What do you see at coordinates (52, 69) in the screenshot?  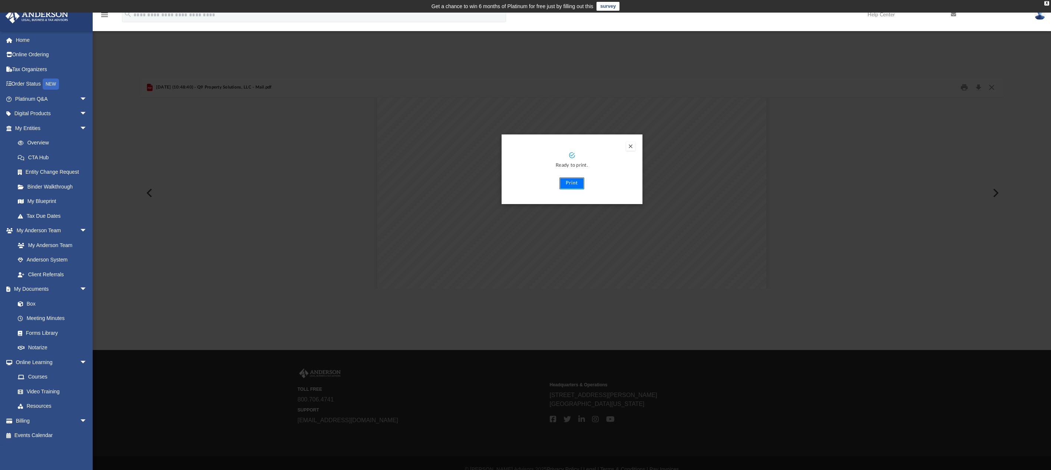 I see `a: Tax Organizers` at bounding box center [52, 69].